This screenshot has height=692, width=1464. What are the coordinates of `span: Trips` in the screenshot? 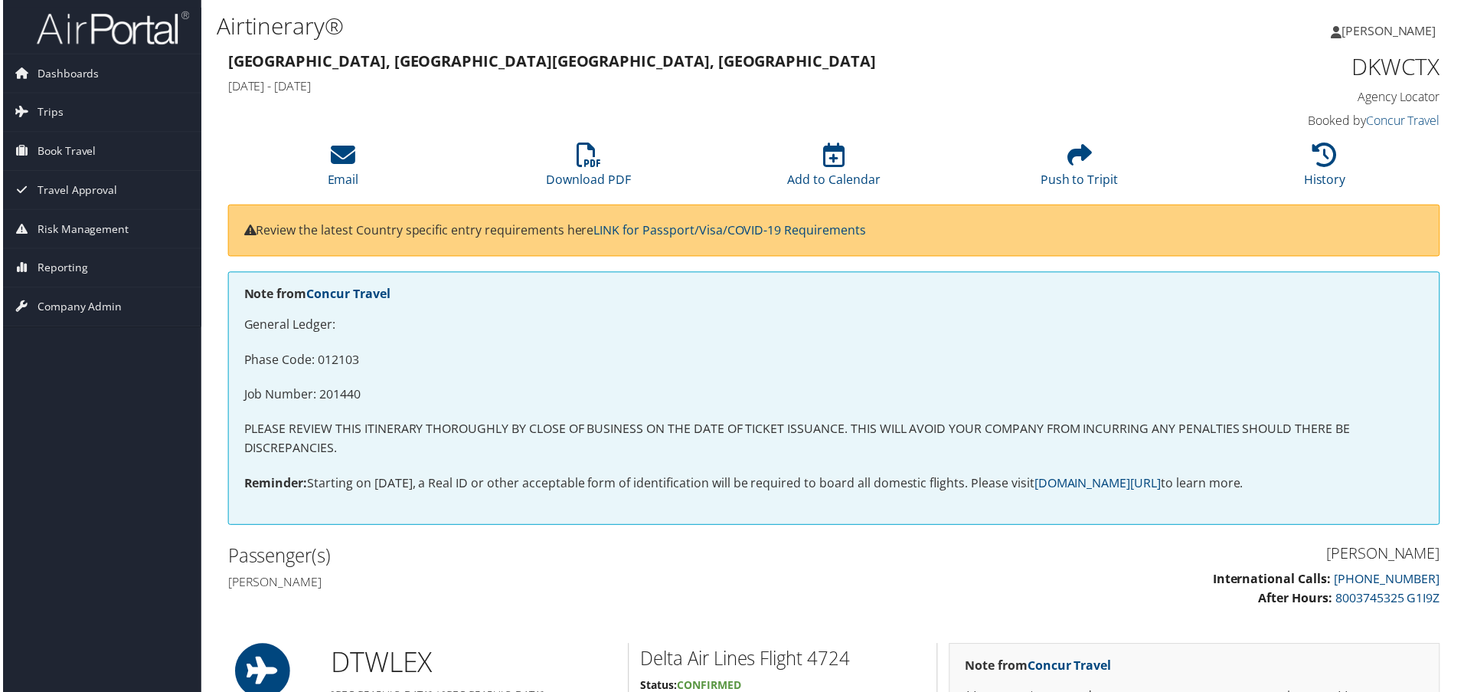 It's located at (47, 113).